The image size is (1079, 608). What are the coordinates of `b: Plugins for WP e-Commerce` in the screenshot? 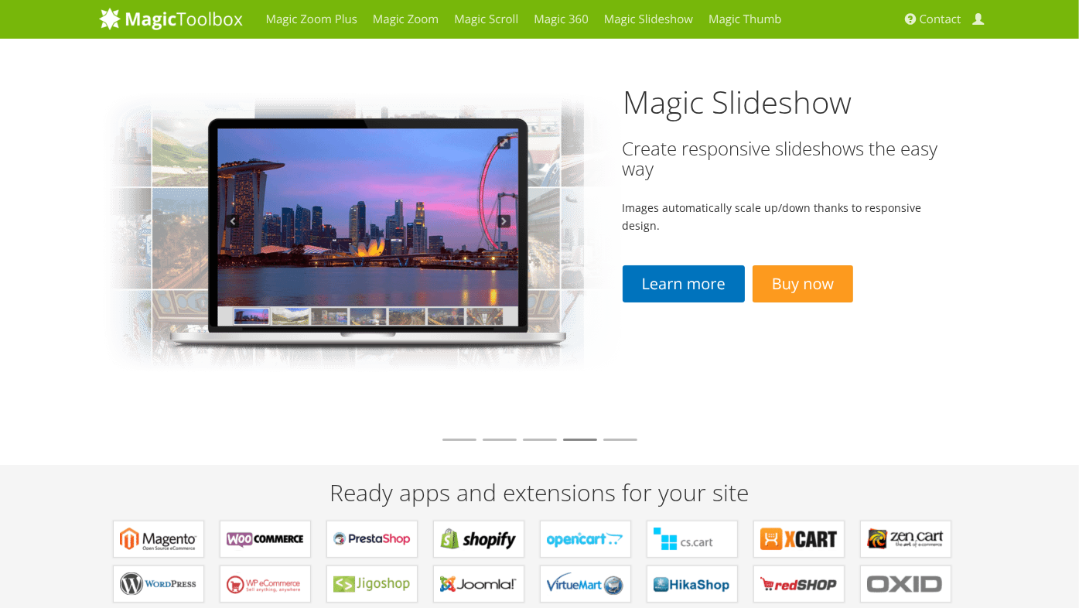 It's located at (265, 584).